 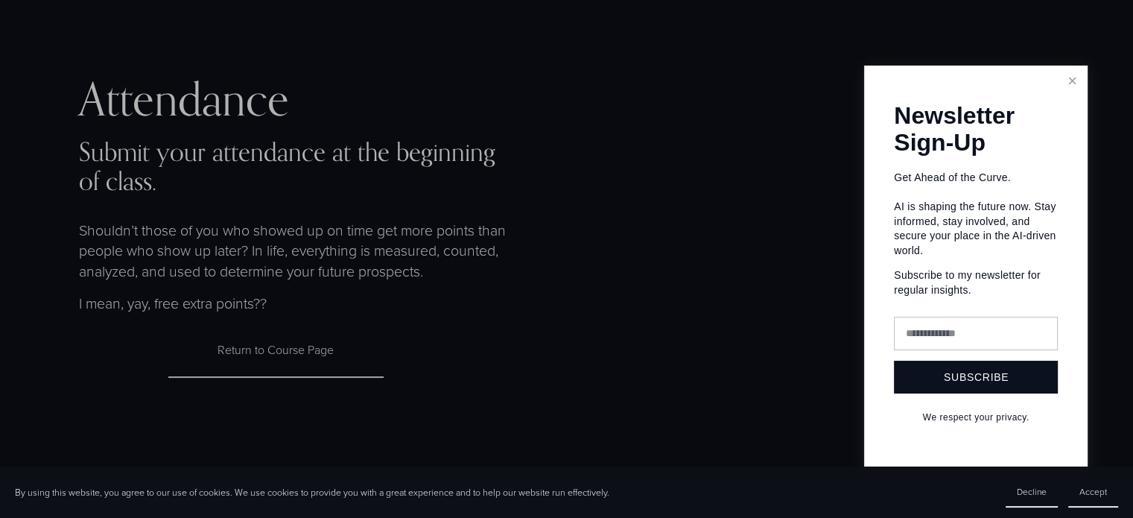 I want to click on a: Close, so click(x=1072, y=80).